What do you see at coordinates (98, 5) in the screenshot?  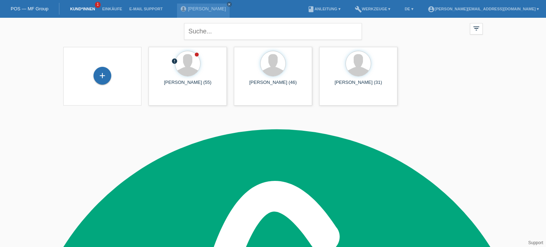 I see `span: 1` at bounding box center [98, 5].